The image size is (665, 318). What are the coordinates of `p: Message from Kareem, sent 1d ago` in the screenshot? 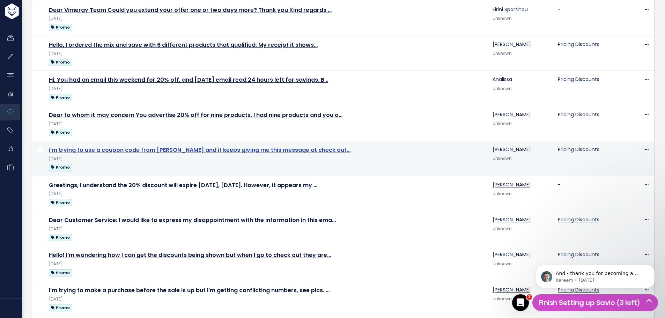 It's located at (75, 30).